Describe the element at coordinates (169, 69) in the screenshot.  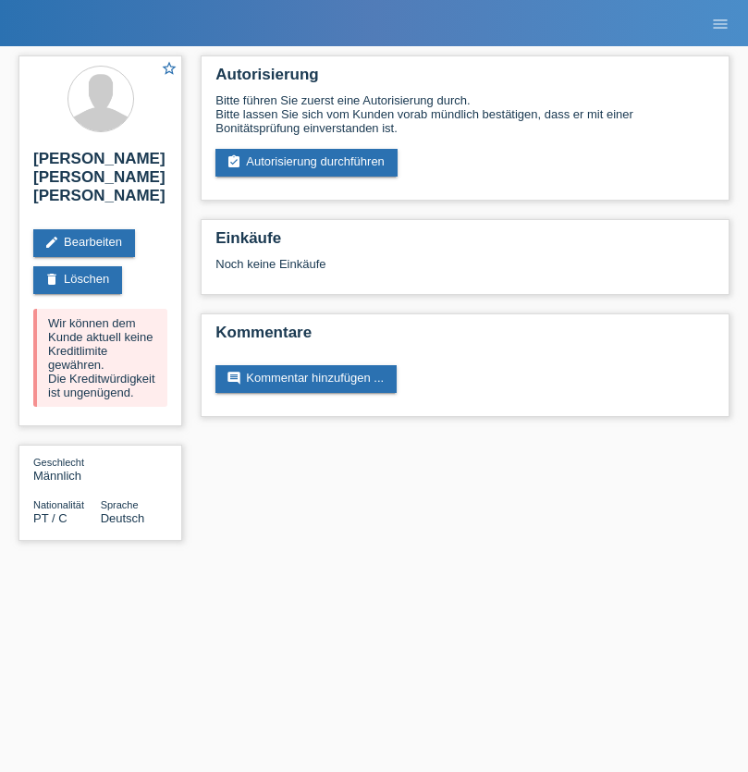
I see `a: star_border` at that location.